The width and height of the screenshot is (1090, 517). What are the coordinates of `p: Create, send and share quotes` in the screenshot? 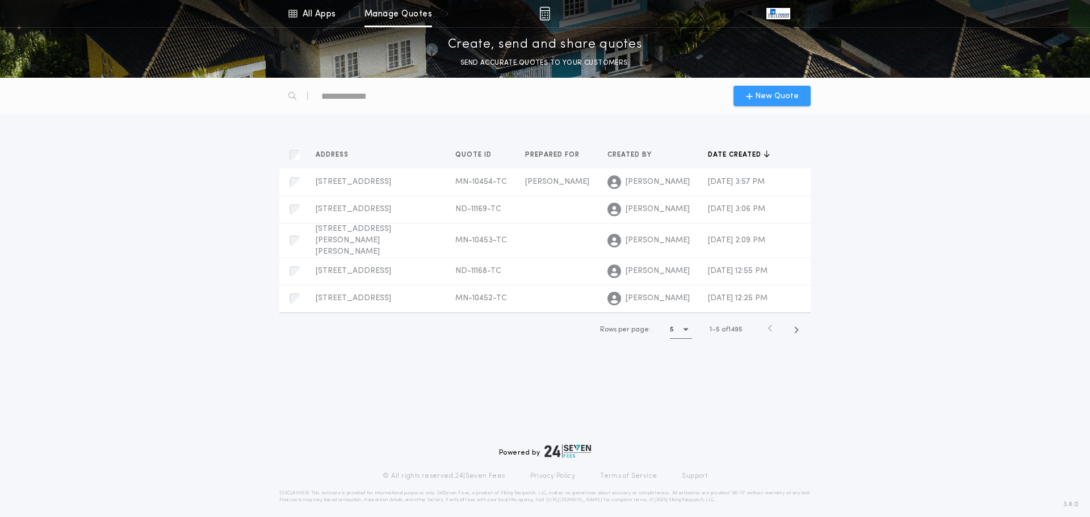 It's located at (545, 45).